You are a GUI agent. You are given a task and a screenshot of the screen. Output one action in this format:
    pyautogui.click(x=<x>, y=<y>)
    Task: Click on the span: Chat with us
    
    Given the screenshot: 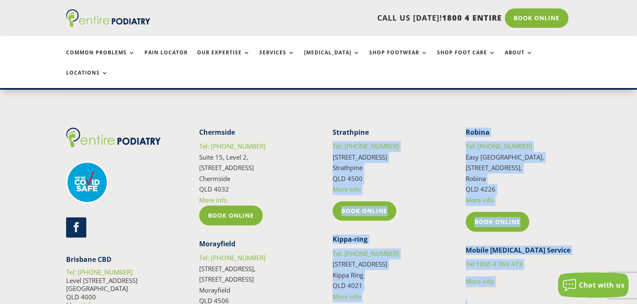 What is the action you would take?
    pyautogui.click(x=602, y=285)
    